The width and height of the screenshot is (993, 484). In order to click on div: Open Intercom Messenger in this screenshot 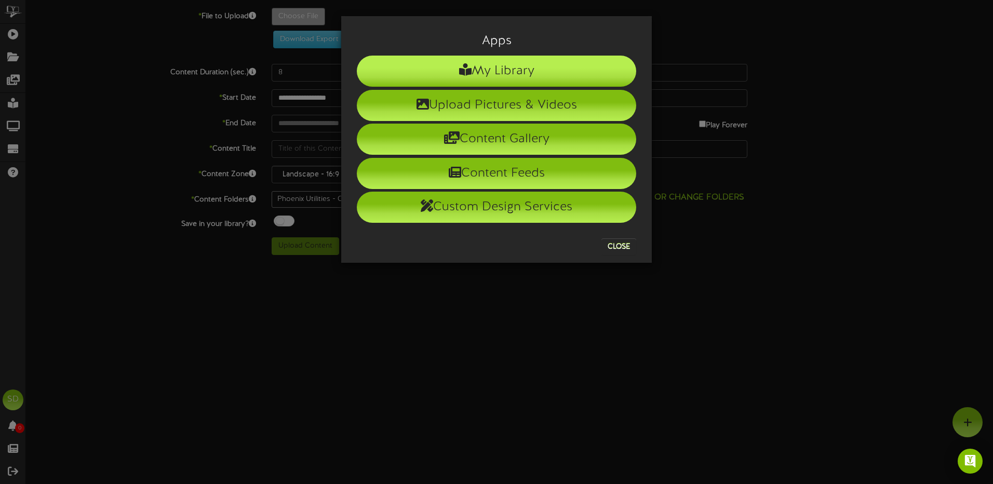, I will do `click(970, 461)`.